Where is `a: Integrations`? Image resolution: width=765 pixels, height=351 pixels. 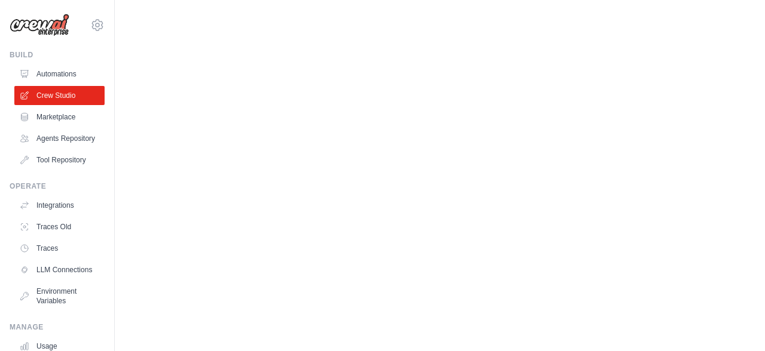
a: Integrations is located at coordinates (59, 206).